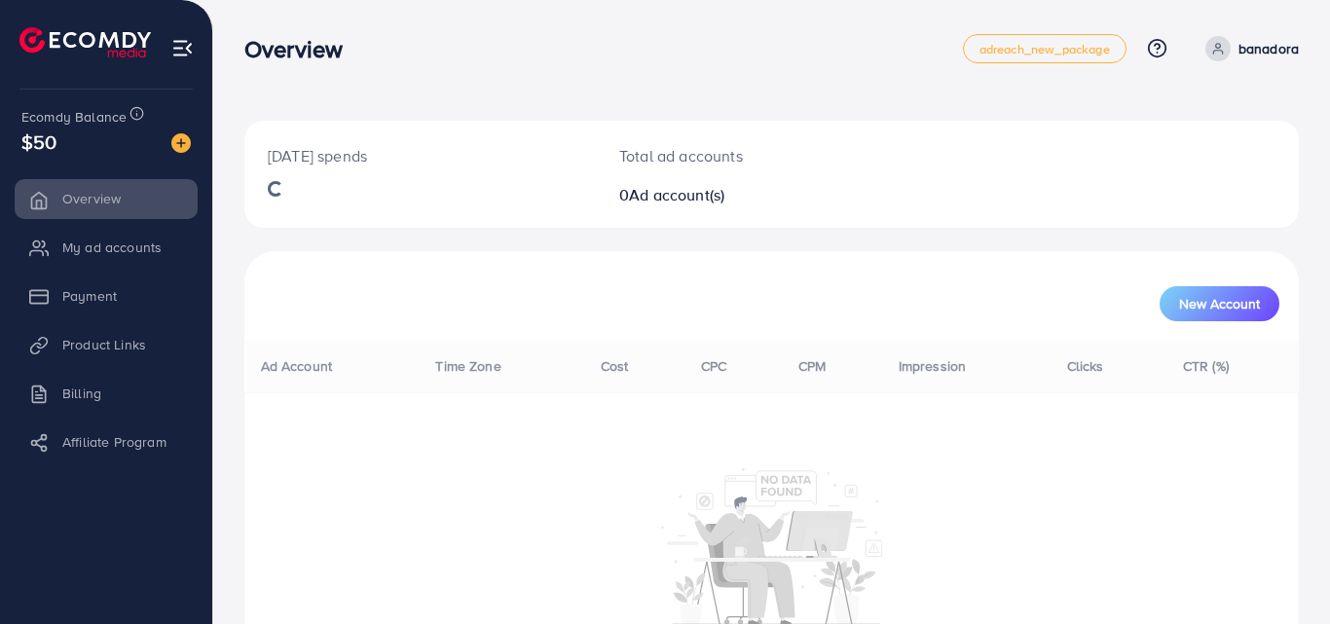 This screenshot has height=624, width=1330. What do you see at coordinates (1268, 49) in the screenshot?
I see `p: banadora` at bounding box center [1268, 49].